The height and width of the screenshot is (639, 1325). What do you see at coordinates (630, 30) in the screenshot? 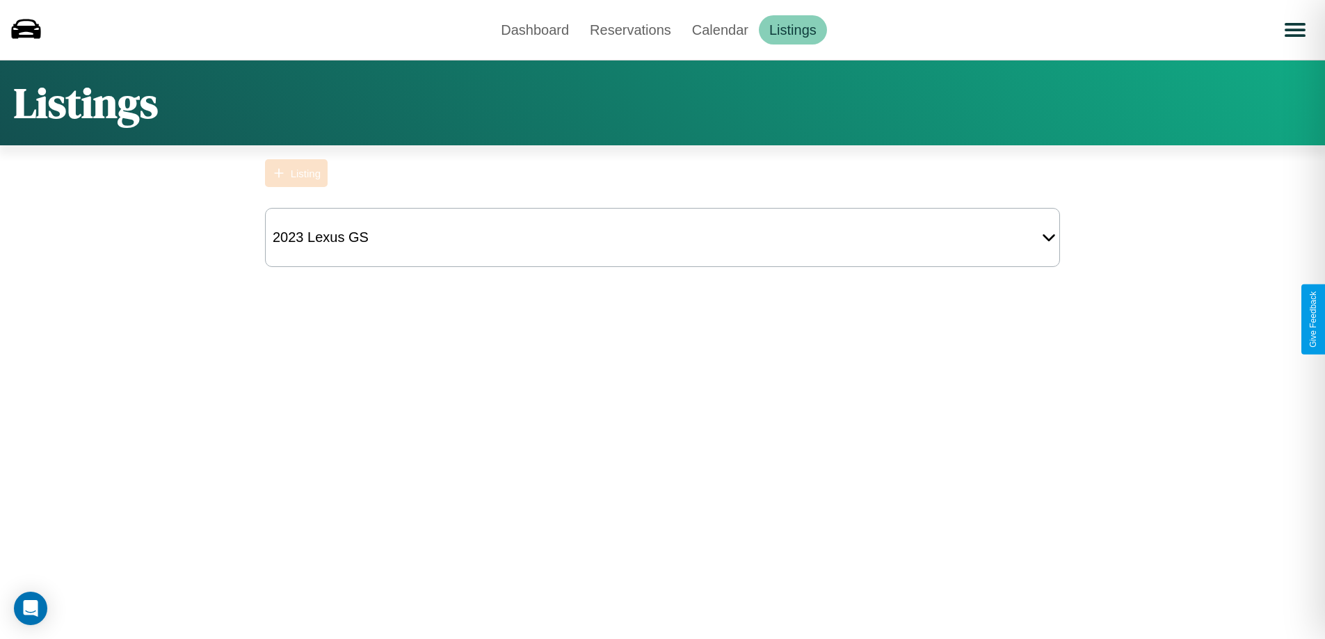
I see `a: Reservations` at bounding box center [630, 30].